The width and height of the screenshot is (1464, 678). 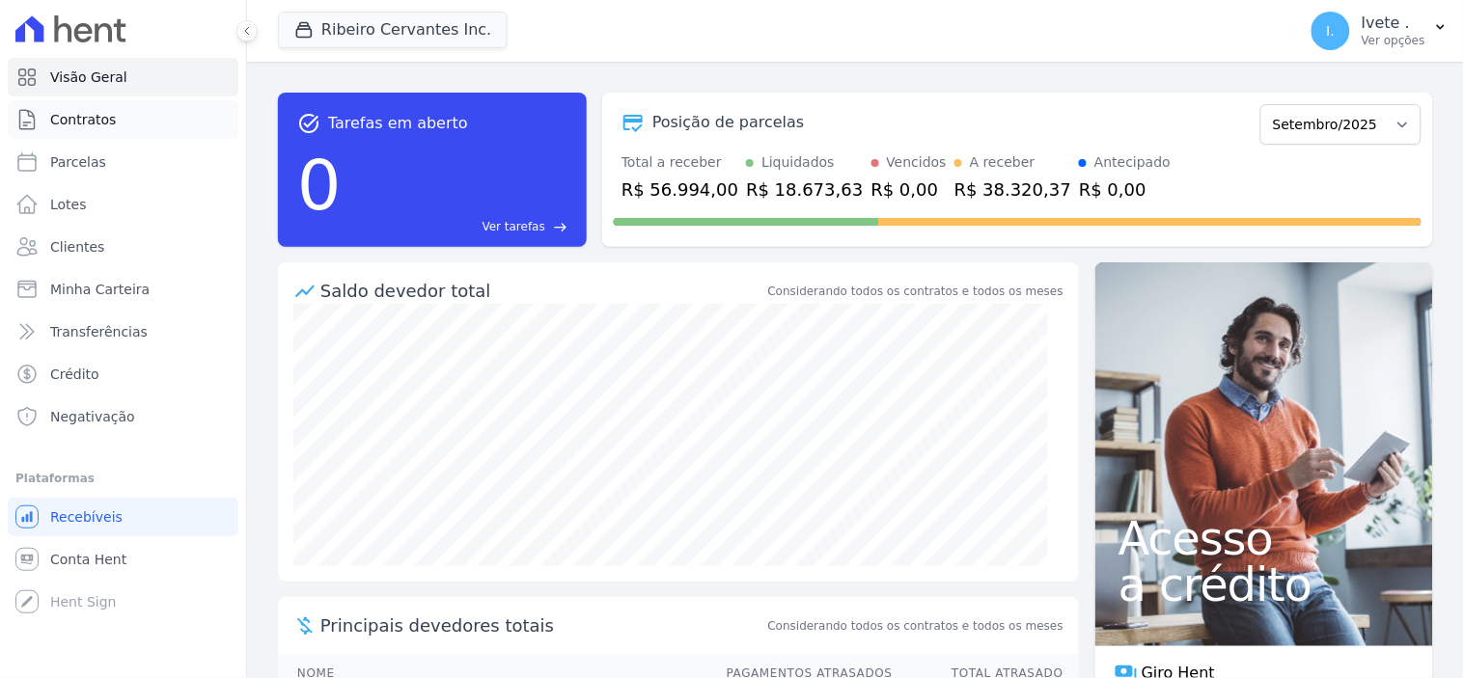 I want to click on div: Plataformas, so click(x=123, y=479).